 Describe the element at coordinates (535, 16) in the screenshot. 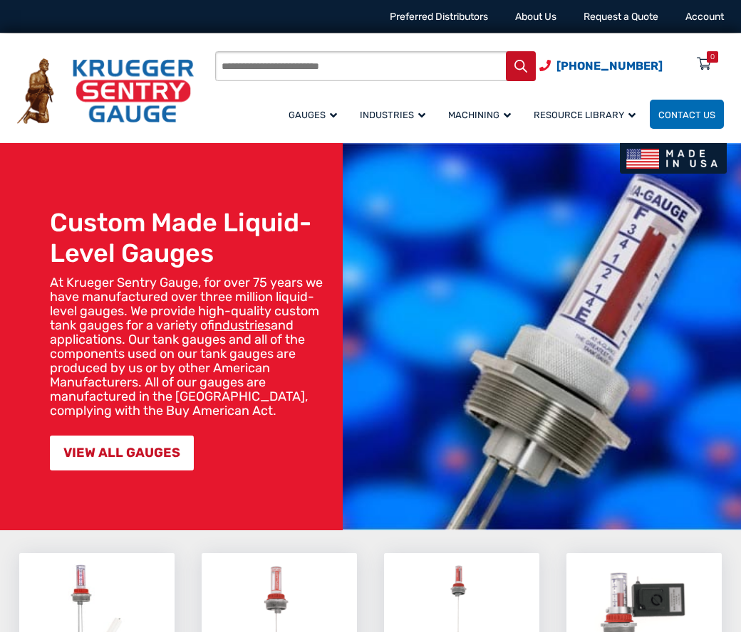

I see `a: About Us` at that location.